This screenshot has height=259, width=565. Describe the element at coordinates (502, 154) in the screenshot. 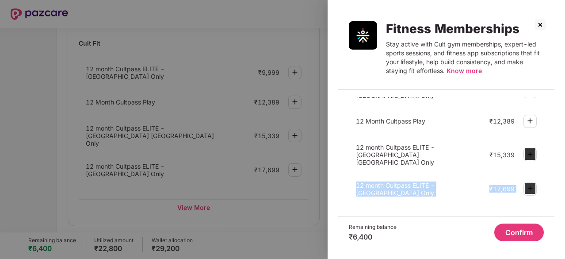

I see `div: ₹15,339` at that location.